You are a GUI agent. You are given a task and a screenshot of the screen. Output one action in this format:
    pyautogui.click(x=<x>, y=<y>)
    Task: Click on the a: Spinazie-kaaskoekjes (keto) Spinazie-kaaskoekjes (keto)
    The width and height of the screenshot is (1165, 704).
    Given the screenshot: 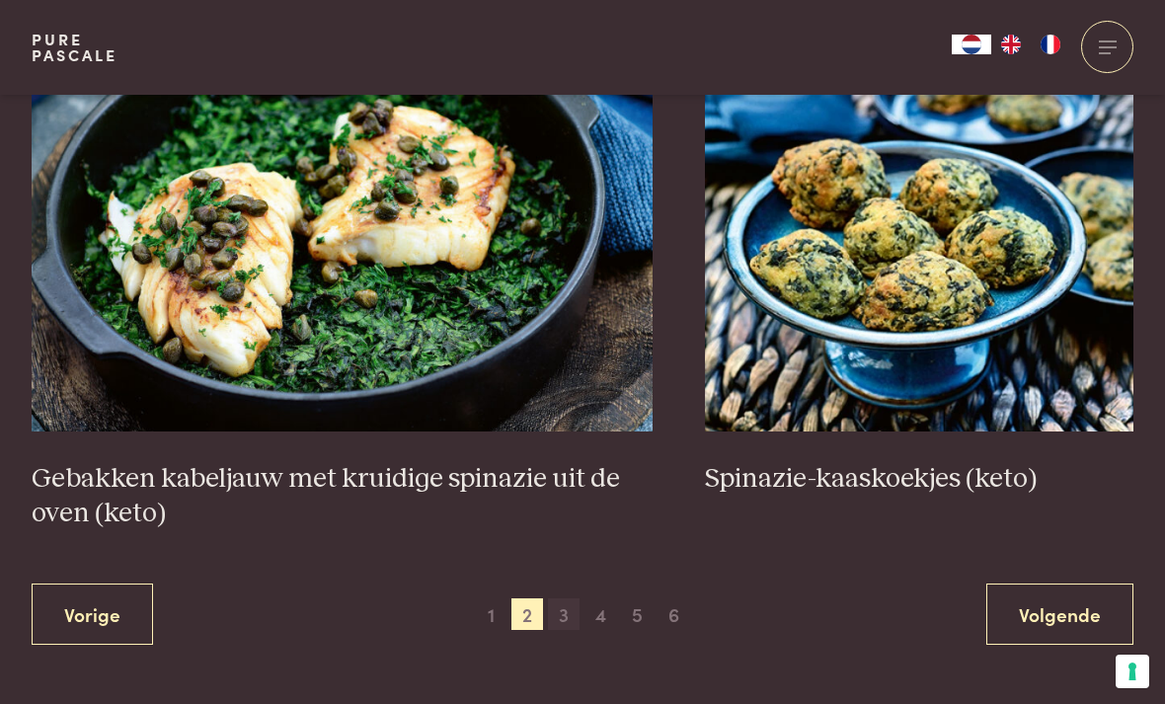 What is the action you would take?
    pyautogui.click(x=919, y=267)
    